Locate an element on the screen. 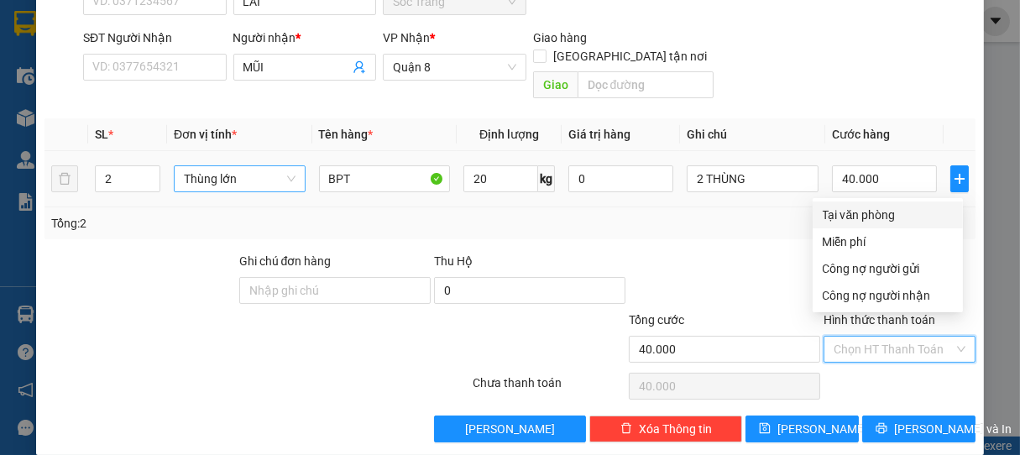  label: Hình thức thanh toán is located at coordinates (879, 320).